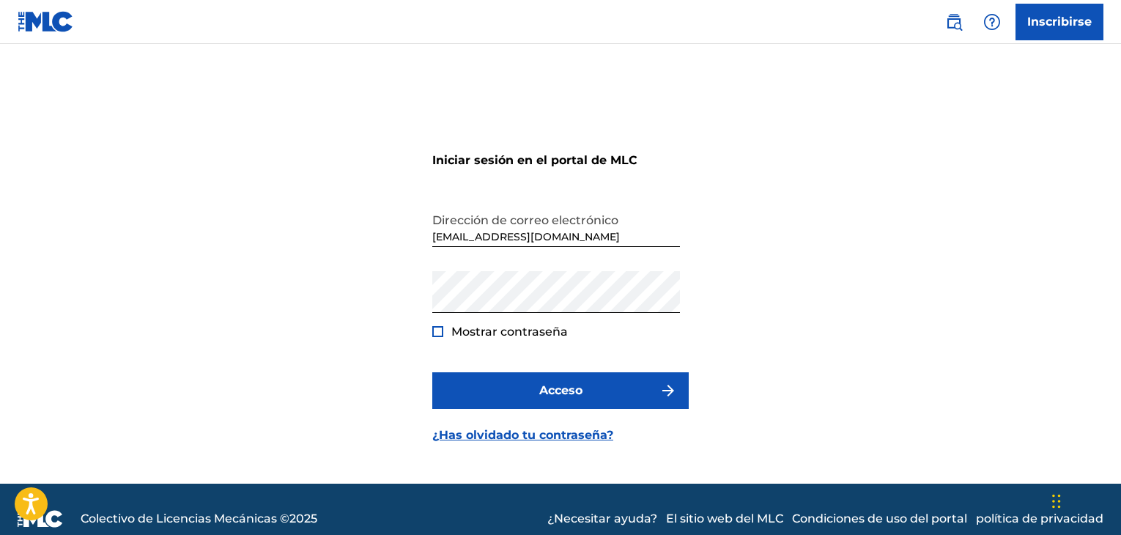 The width and height of the screenshot is (1121, 535). I want to click on font: ¿Has olvidado tu contraseña?, so click(522, 434).